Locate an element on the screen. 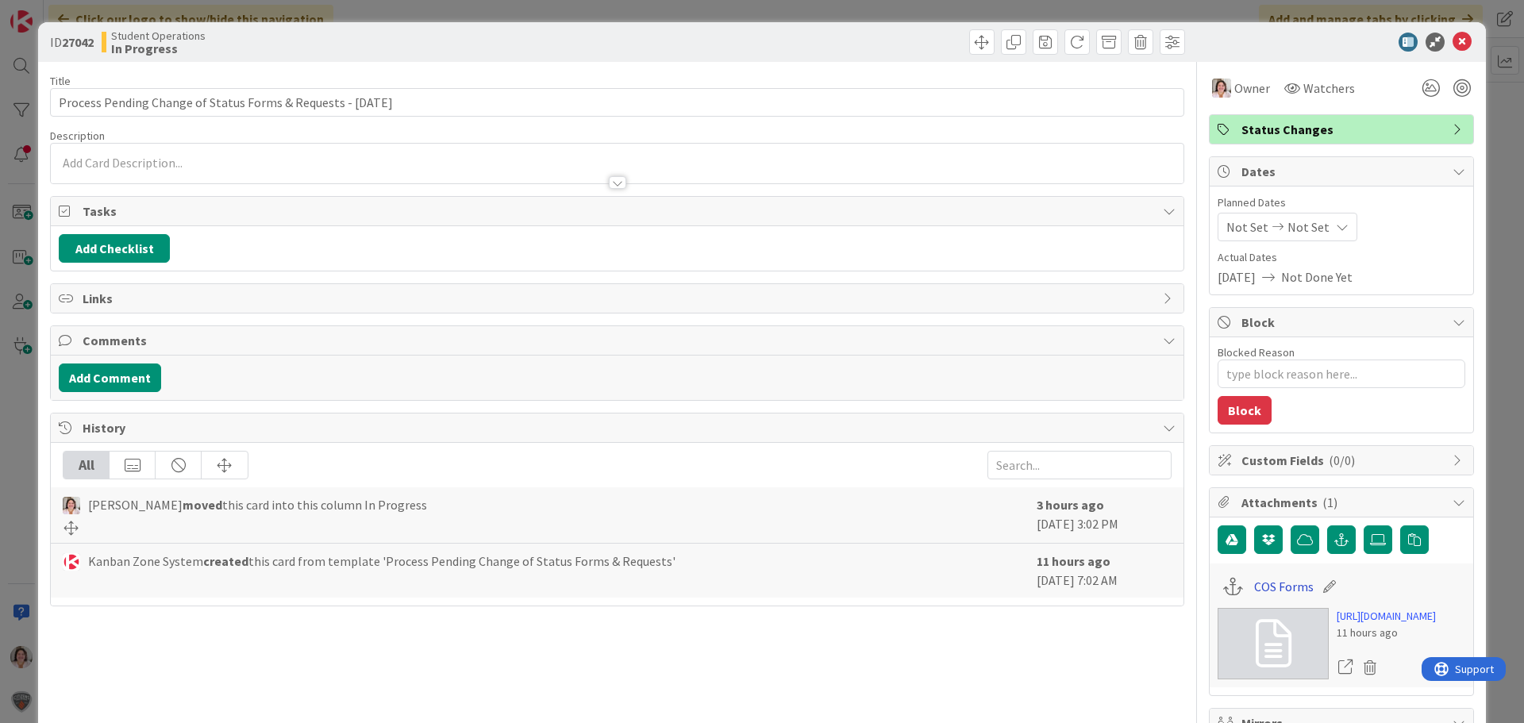 This screenshot has height=723, width=1524. input: type card name here... is located at coordinates (617, 102).